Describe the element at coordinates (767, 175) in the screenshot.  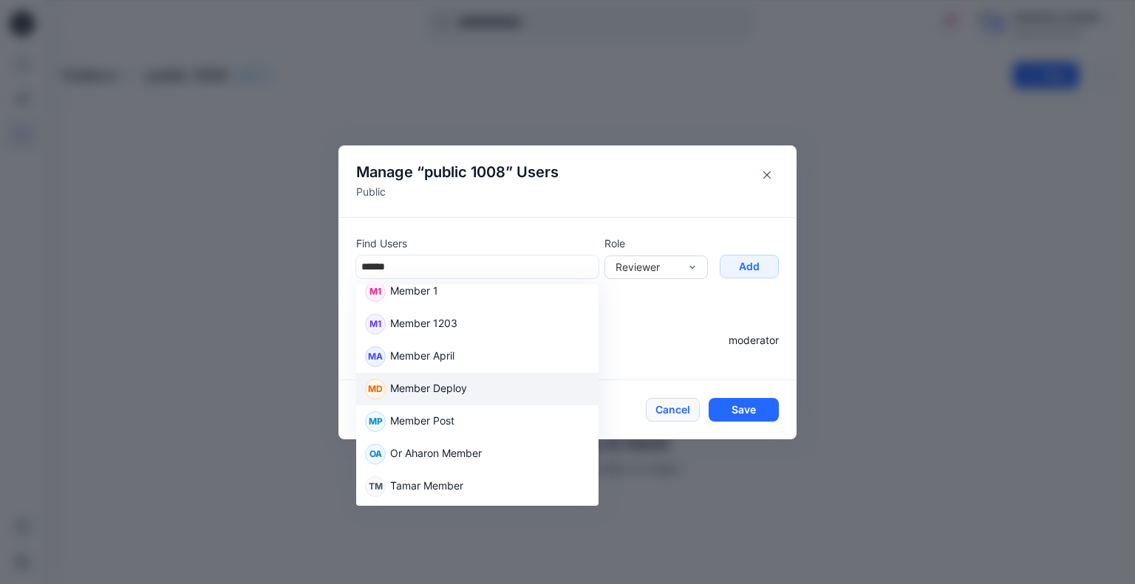
I see `button: Close` at that location.